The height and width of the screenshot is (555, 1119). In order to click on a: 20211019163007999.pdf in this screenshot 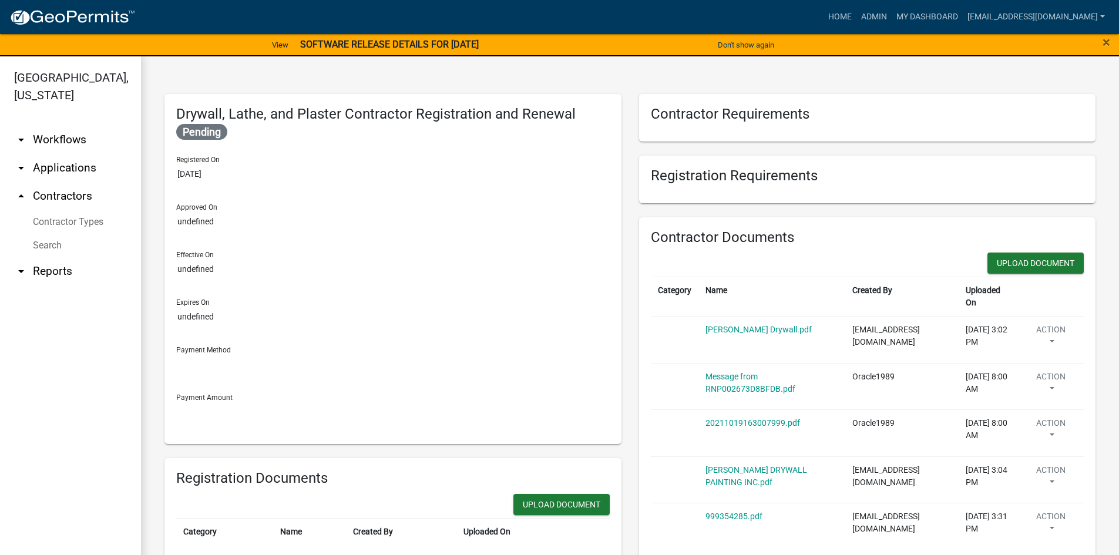, I will do `click(752, 423)`.